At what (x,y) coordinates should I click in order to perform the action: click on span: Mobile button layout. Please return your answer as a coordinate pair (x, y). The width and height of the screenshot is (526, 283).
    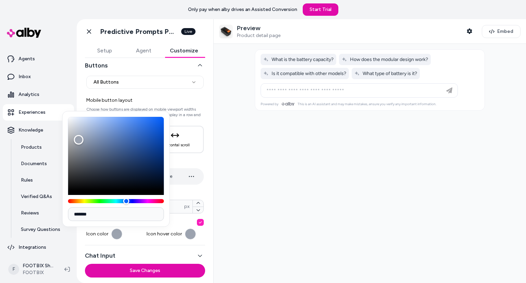
    Looking at the image, I should click on (145, 100).